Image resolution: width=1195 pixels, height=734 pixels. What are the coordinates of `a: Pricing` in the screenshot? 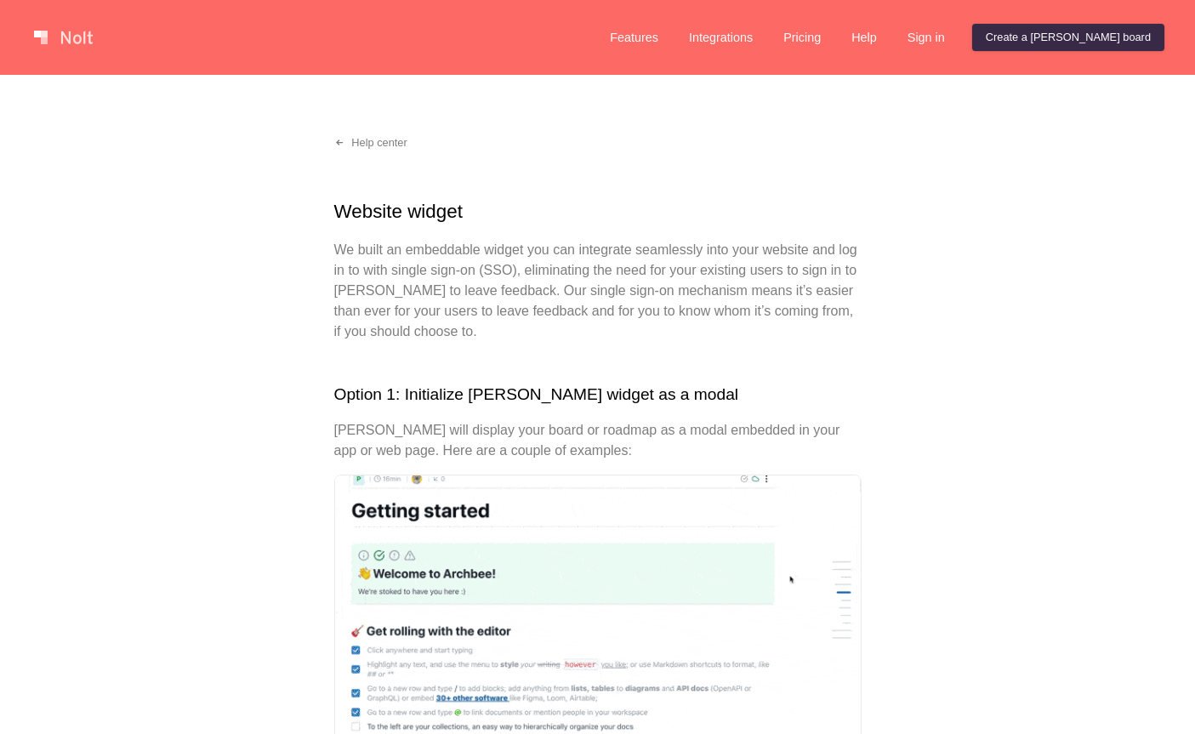 It's located at (802, 37).